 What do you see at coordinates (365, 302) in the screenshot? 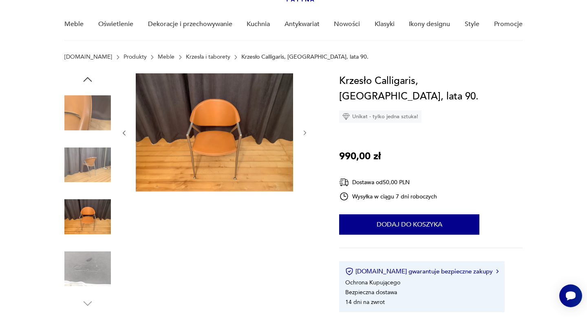
I see `li: 14 dni na zwrot` at bounding box center [365, 302].